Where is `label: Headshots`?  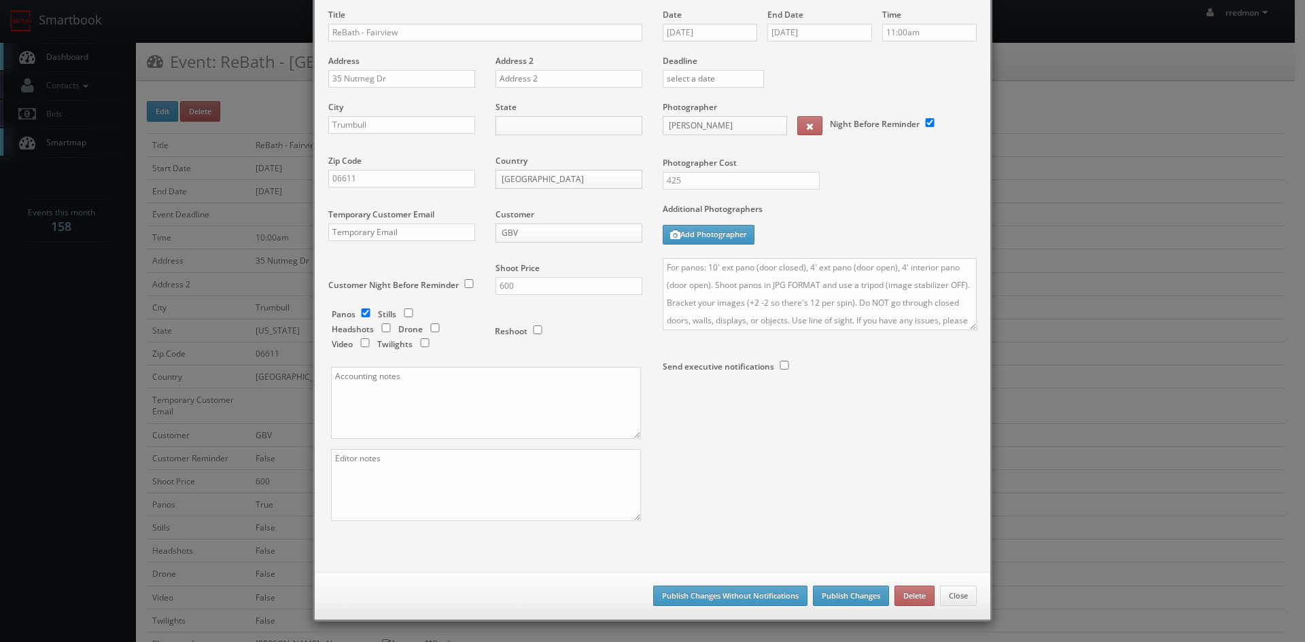
label: Headshots is located at coordinates (353, 329).